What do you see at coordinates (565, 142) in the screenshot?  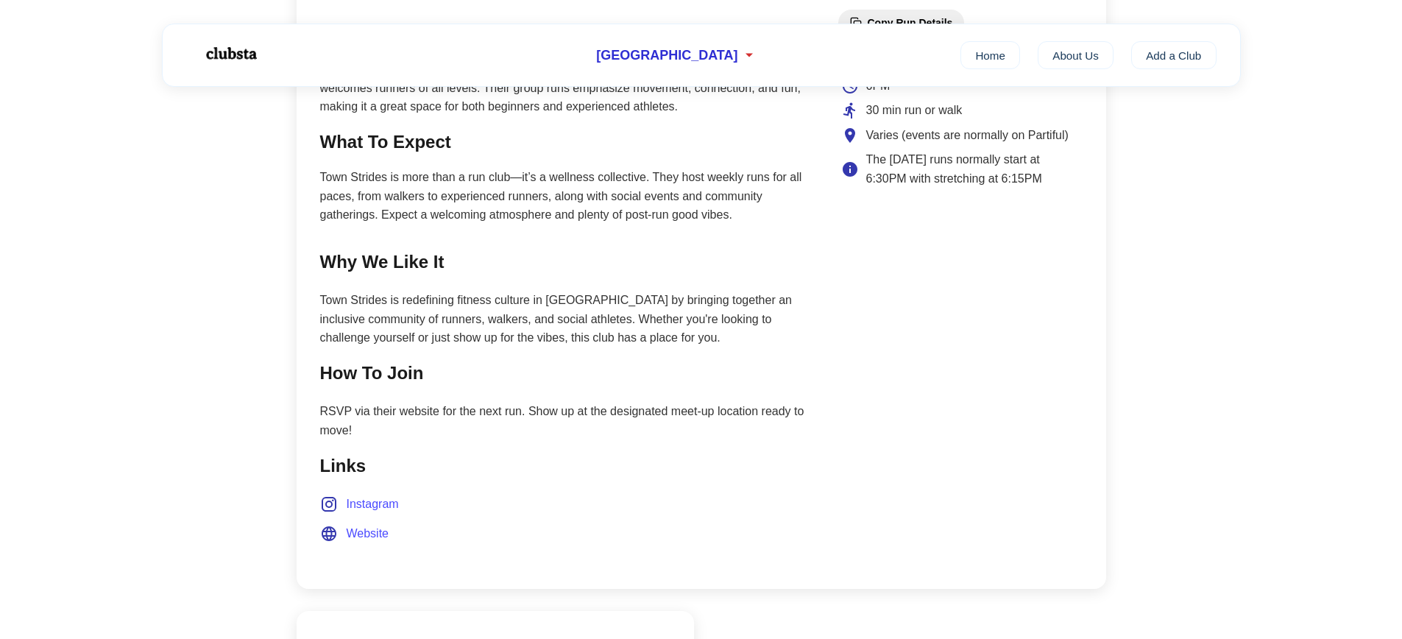 I see `h2: What To Expect` at bounding box center [565, 142].